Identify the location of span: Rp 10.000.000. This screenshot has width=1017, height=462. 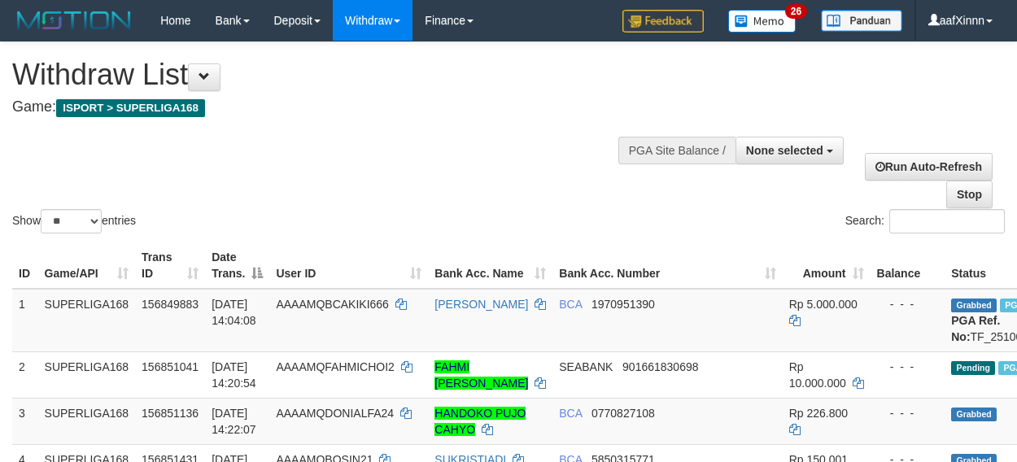
(818, 375).